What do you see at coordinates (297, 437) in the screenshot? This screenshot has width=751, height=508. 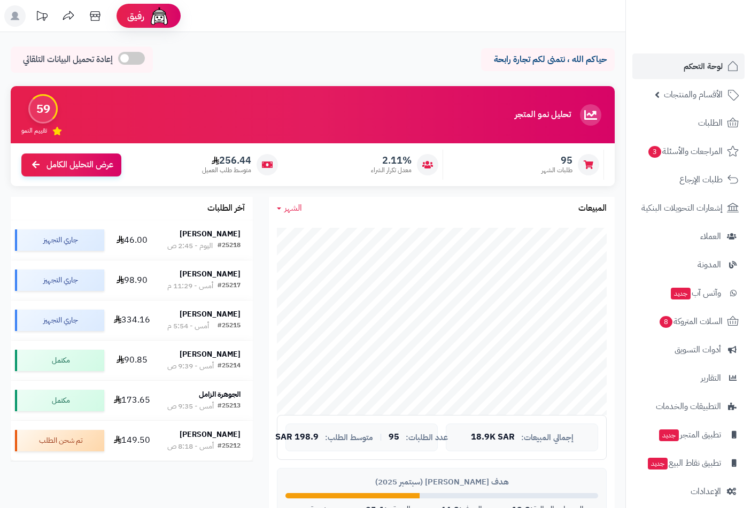 I see `span: 198.9 SAR` at bounding box center [297, 437].